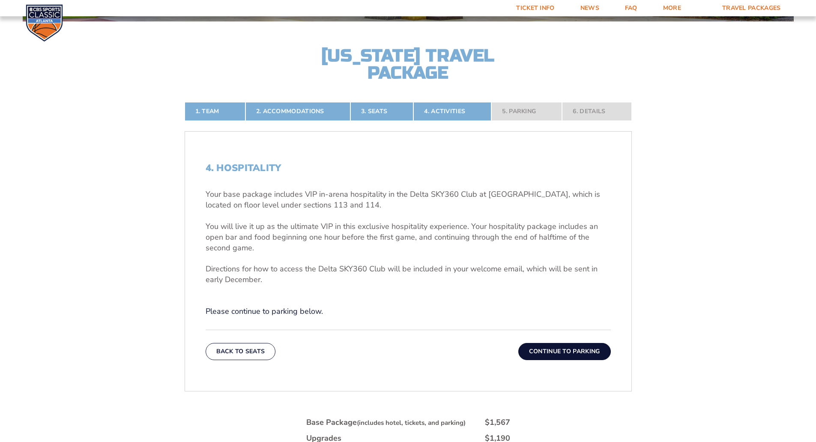 This screenshot has width=816, height=442. I want to click on div: $1,567, so click(497, 422).